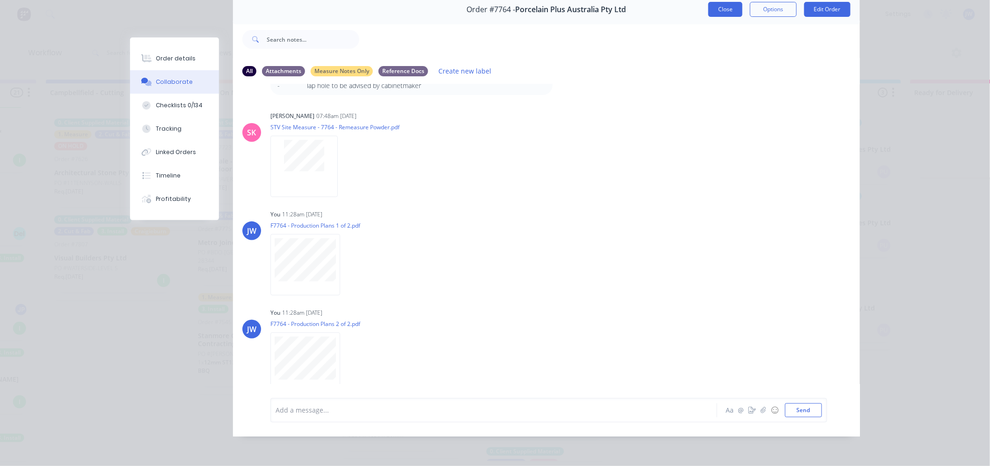 The height and width of the screenshot is (466, 990). What do you see at coordinates (571, 9) in the screenshot?
I see `span: Porcelain Plus Australia Pty Ltd` at bounding box center [571, 9].